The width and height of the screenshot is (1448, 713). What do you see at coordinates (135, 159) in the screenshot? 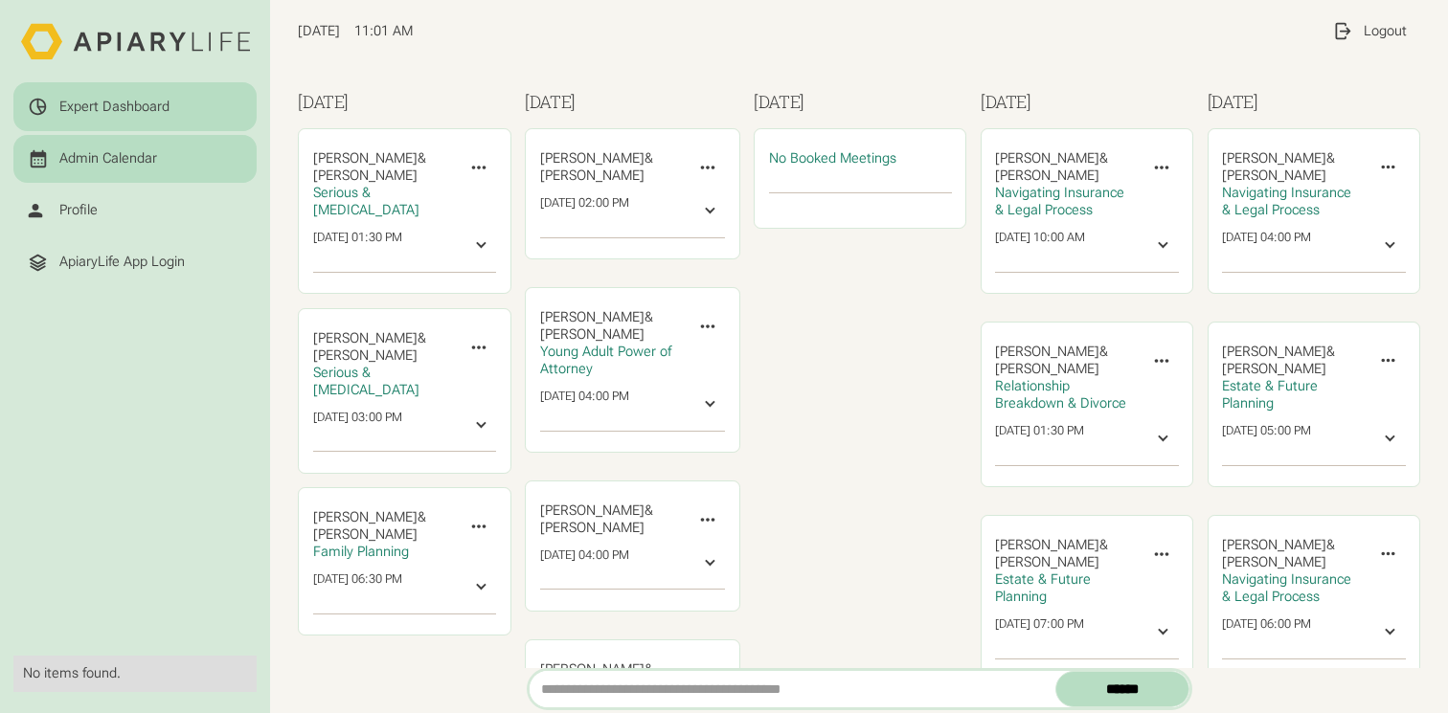
I see `a: Admin Calendar` at bounding box center [135, 159].